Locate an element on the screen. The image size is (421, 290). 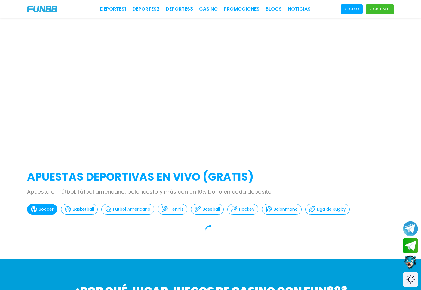
a: CASINO is located at coordinates (209, 9).